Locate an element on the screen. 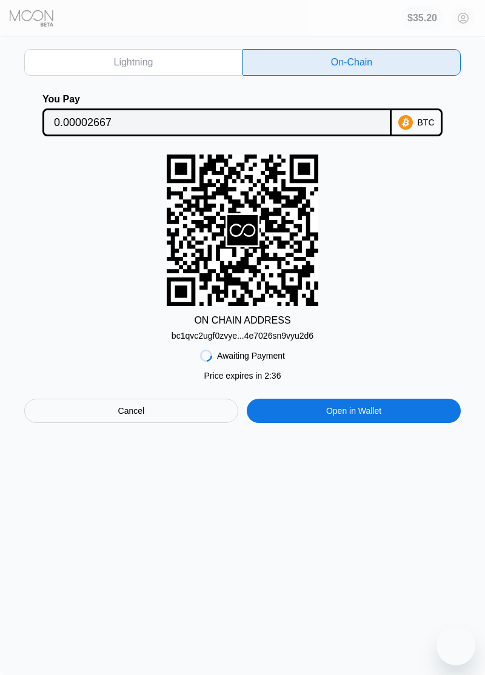 This screenshot has height=675, width=485. div: Open in Wallet is located at coordinates (354, 411).